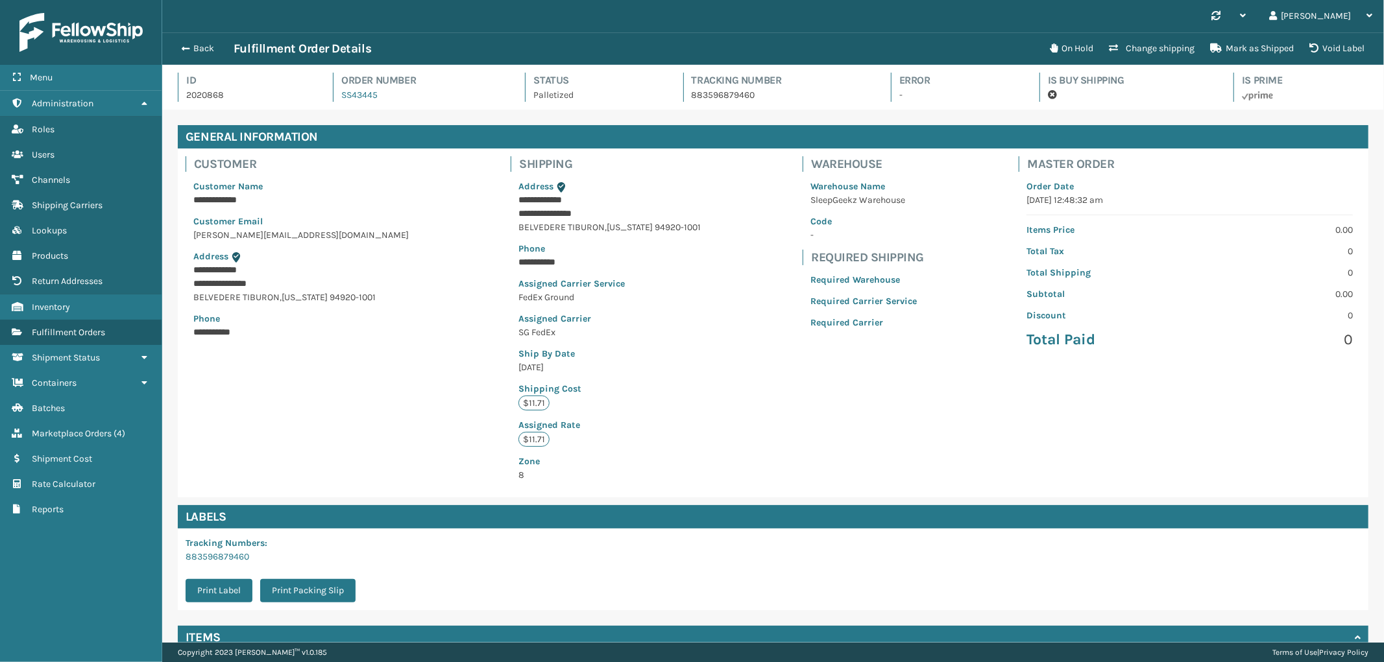 The height and width of the screenshot is (662, 1384). What do you see at coordinates (49, 230) in the screenshot?
I see `span: Lookups` at bounding box center [49, 230].